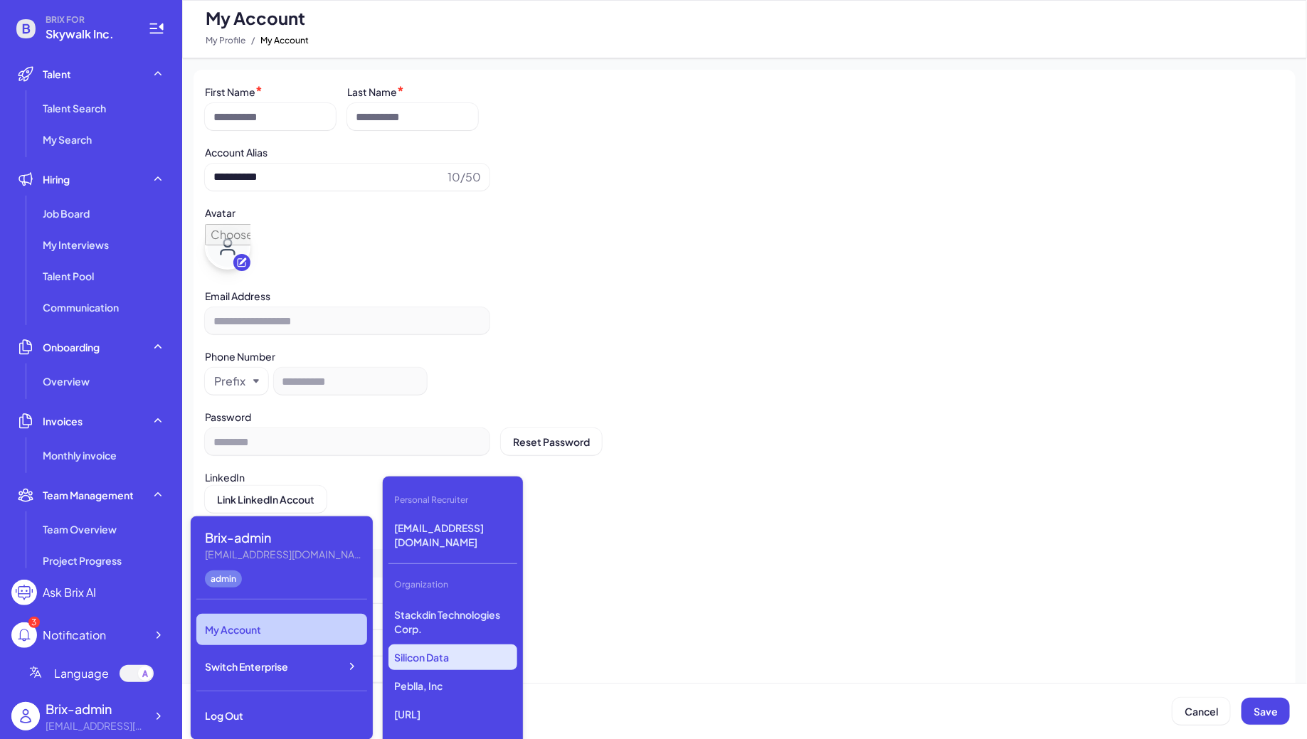 The width and height of the screenshot is (1307, 739). I want to click on div: Prefix, so click(230, 381).